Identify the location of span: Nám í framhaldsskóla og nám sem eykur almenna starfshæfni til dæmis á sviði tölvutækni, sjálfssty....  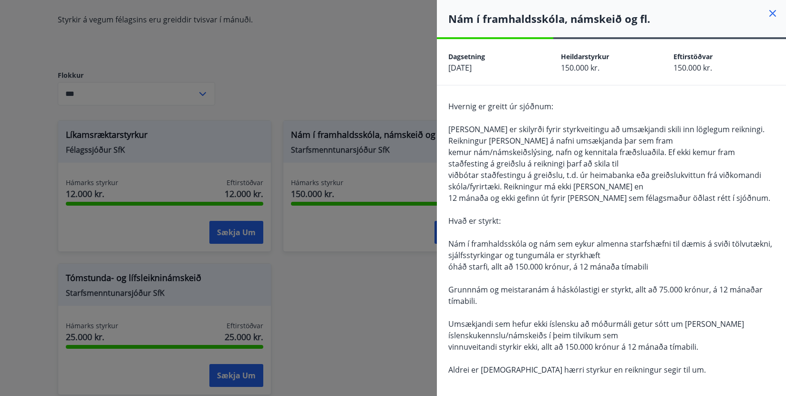
(610, 250).